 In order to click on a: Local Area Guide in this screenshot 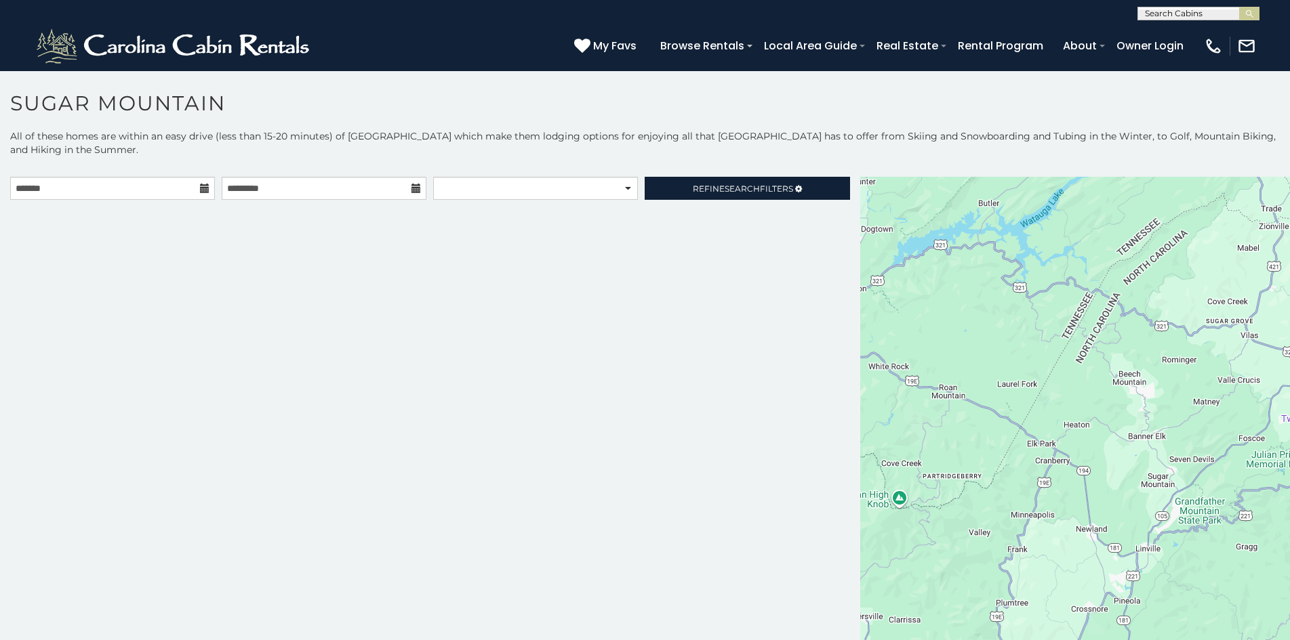, I will do `click(810, 45)`.